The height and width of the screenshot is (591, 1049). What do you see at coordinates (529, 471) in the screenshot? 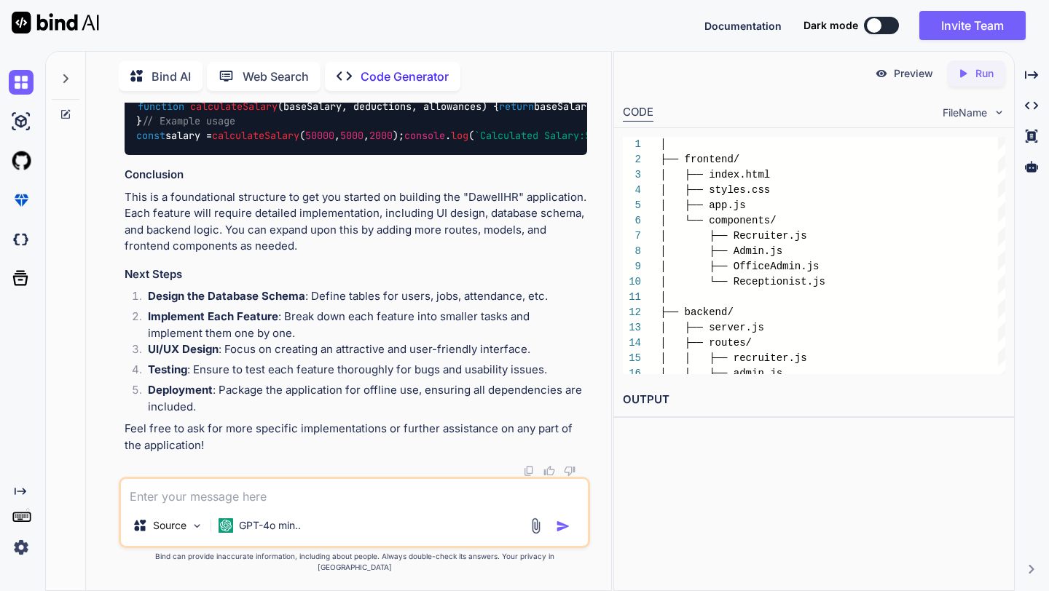
I see `img: copy` at bounding box center [529, 471].